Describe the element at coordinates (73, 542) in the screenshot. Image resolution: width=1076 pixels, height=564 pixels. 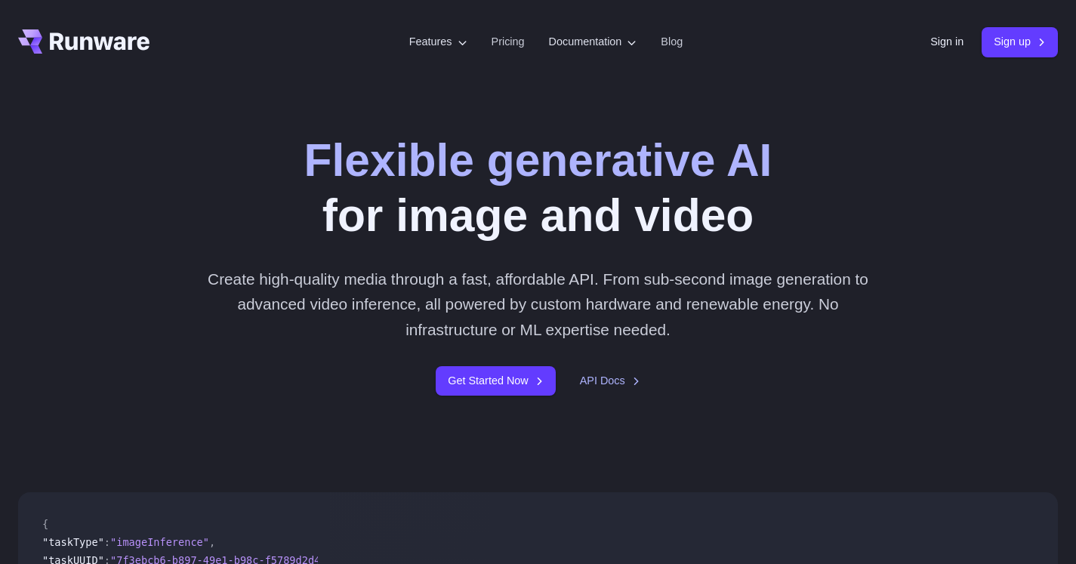
I see `span: "taskType"` at that location.